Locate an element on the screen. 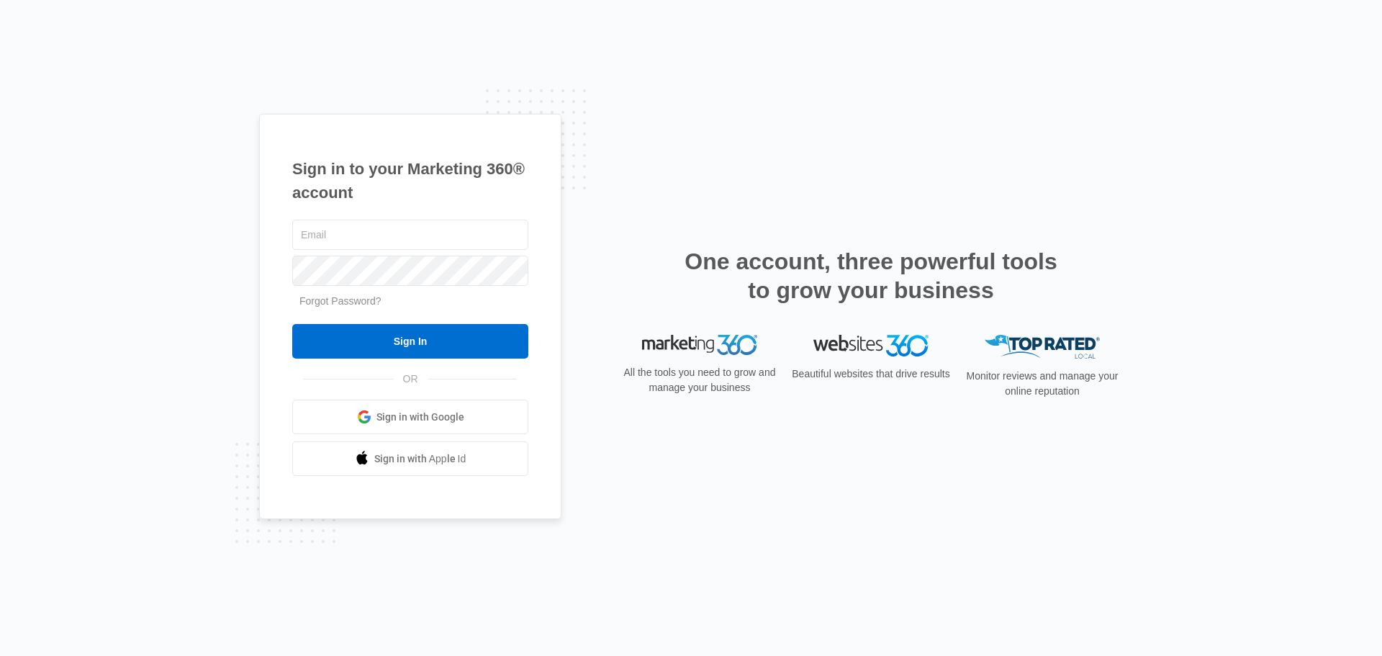  span: Sign in with Google is located at coordinates (420, 417).